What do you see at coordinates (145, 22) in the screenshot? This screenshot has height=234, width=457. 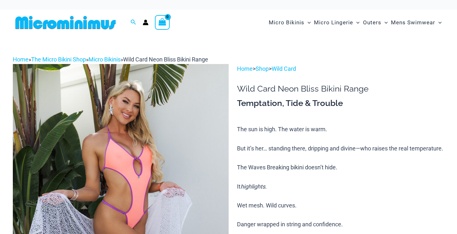 I see `a: Account icon link` at bounding box center [145, 22].